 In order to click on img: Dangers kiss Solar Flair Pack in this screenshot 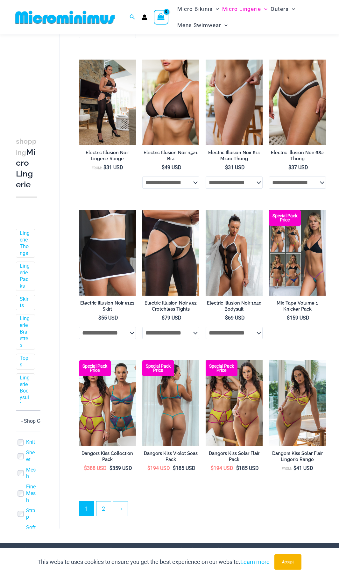, I will do `click(234, 403)`.